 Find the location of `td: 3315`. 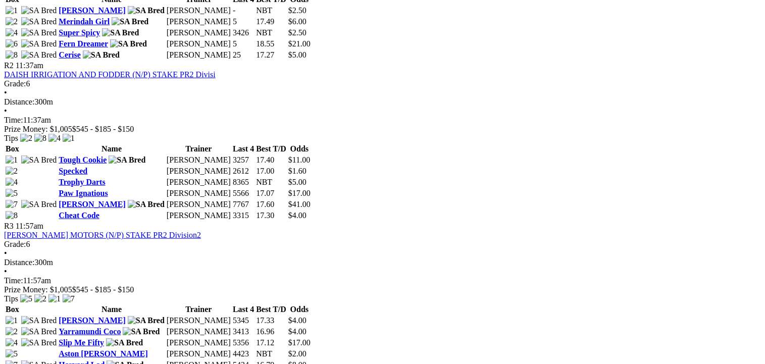

td: 3315 is located at coordinates (244, 216).